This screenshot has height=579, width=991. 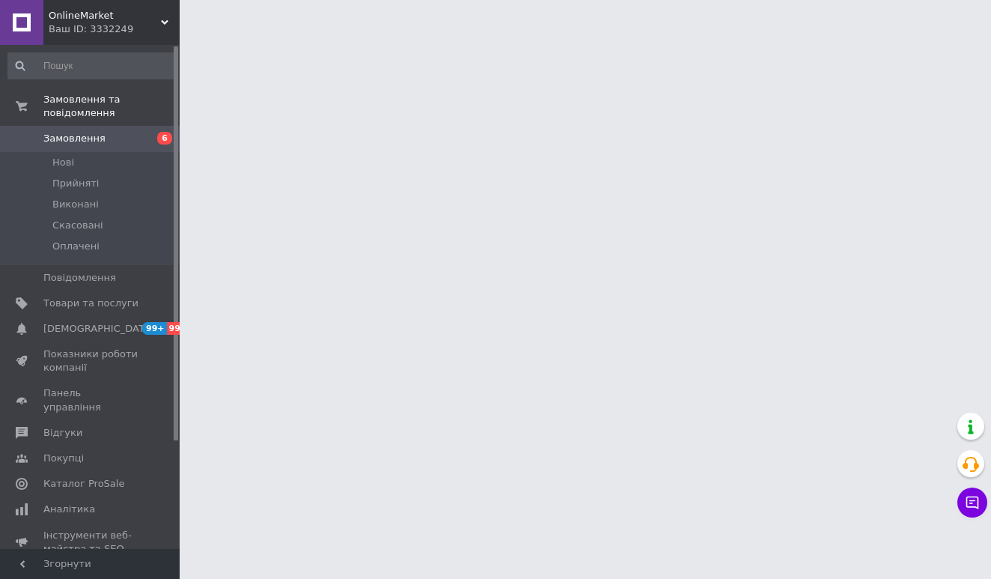 I want to click on span: Оплачені, so click(x=76, y=246).